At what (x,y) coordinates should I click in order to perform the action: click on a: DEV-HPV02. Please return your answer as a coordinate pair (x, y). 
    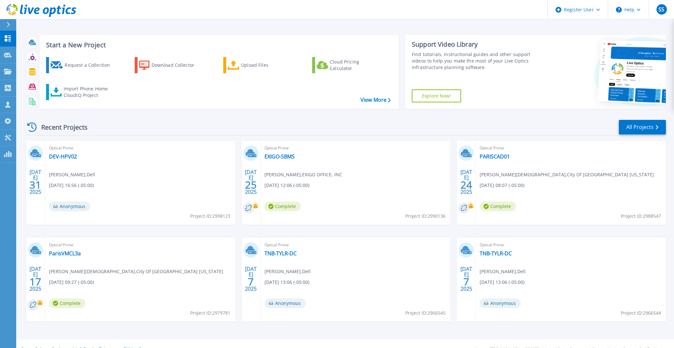
    Looking at the image, I should click on (63, 157).